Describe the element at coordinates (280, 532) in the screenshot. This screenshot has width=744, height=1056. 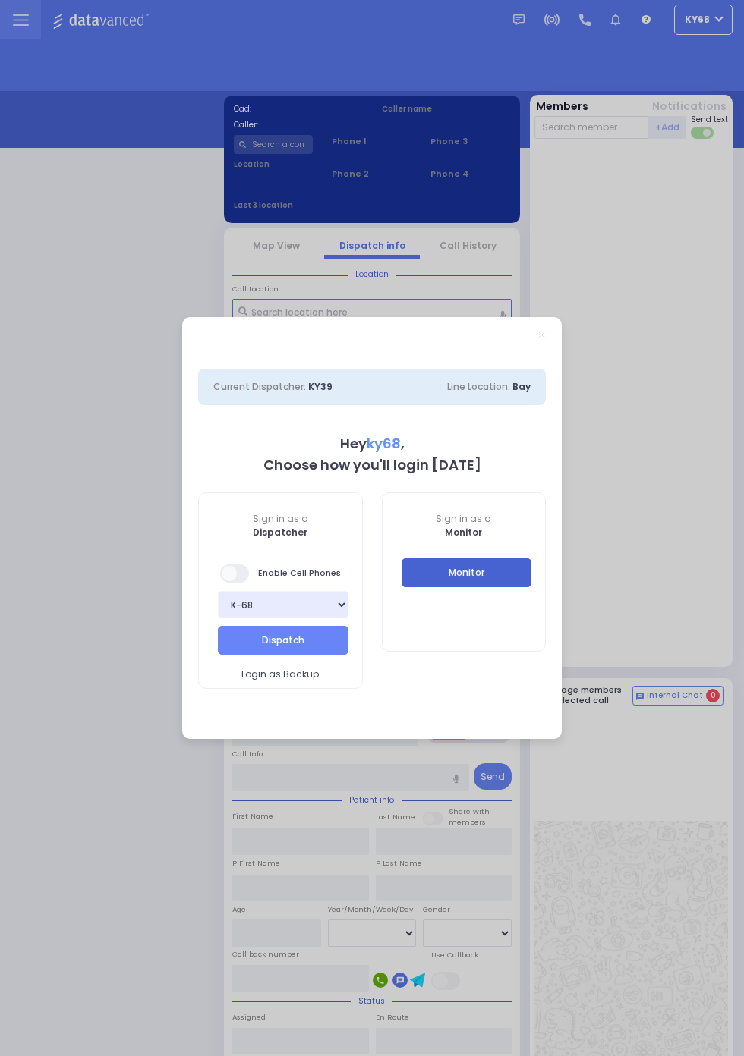
I see `b: Dispatcher` at that location.